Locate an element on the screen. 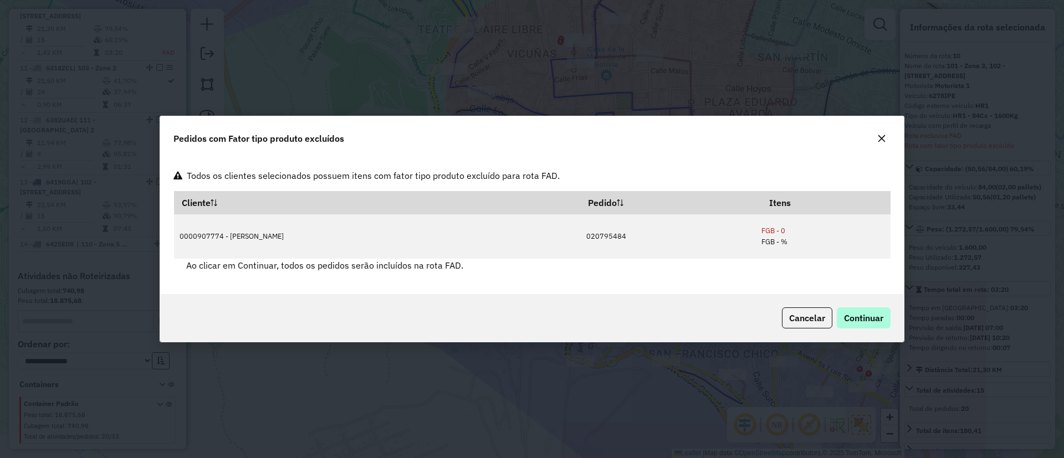 The height and width of the screenshot is (458, 1064). span: Cancelar is located at coordinates (807, 318).